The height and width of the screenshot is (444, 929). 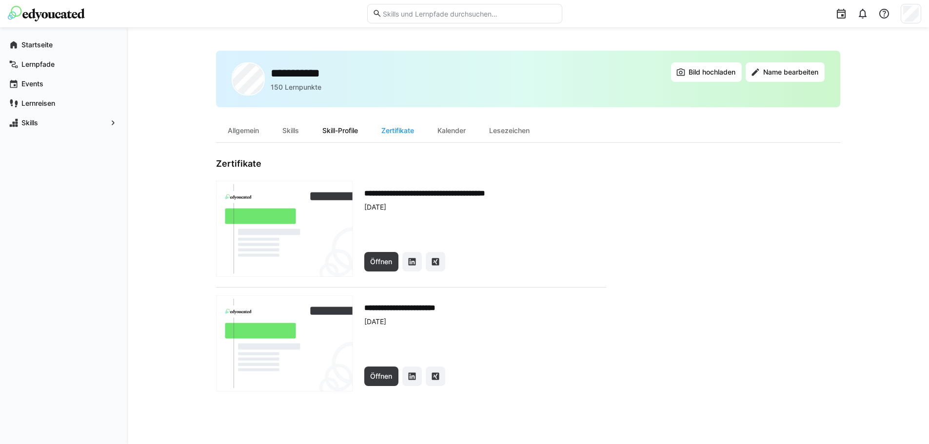 What do you see at coordinates (712, 72) in the screenshot?
I see `span: Bild hochladen` at bounding box center [712, 72].